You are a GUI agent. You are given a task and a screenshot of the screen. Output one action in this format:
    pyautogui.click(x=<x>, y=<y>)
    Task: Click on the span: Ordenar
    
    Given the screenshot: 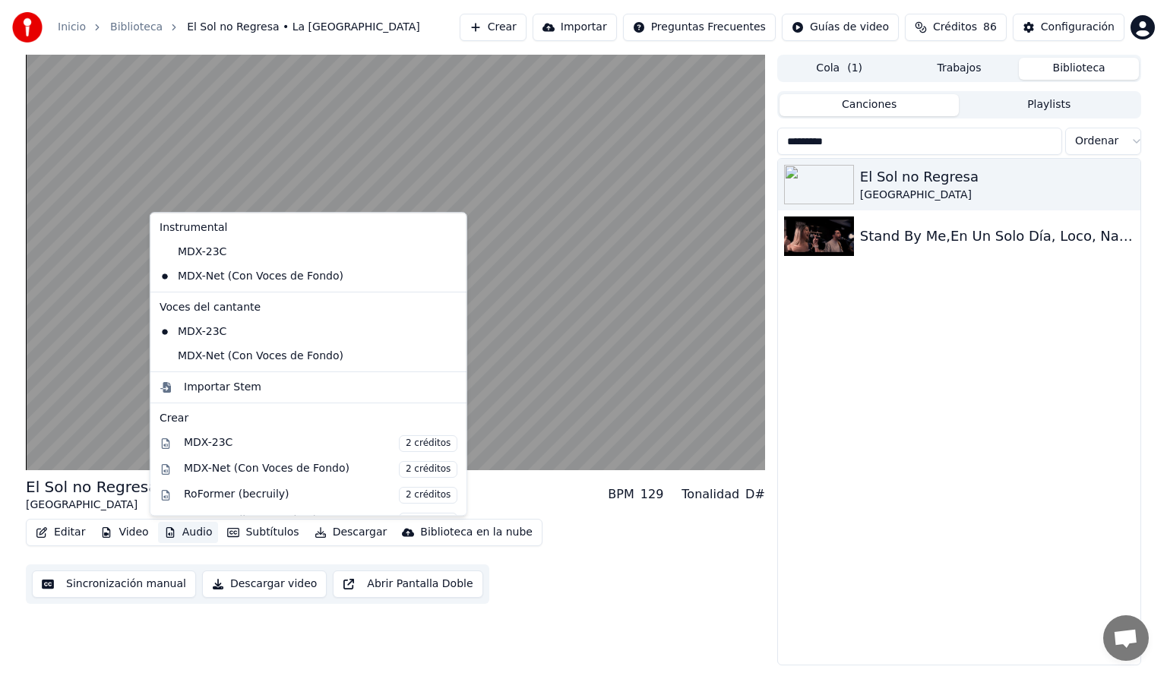 What is the action you would take?
    pyautogui.click(x=1097, y=141)
    